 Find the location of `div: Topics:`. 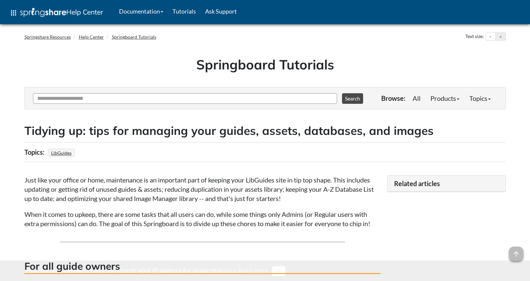

div: Topics: is located at coordinates (35, 152).